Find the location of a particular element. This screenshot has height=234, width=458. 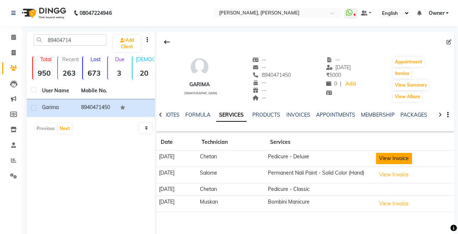

a: PACKAGES is located at coordinates (414, 115).